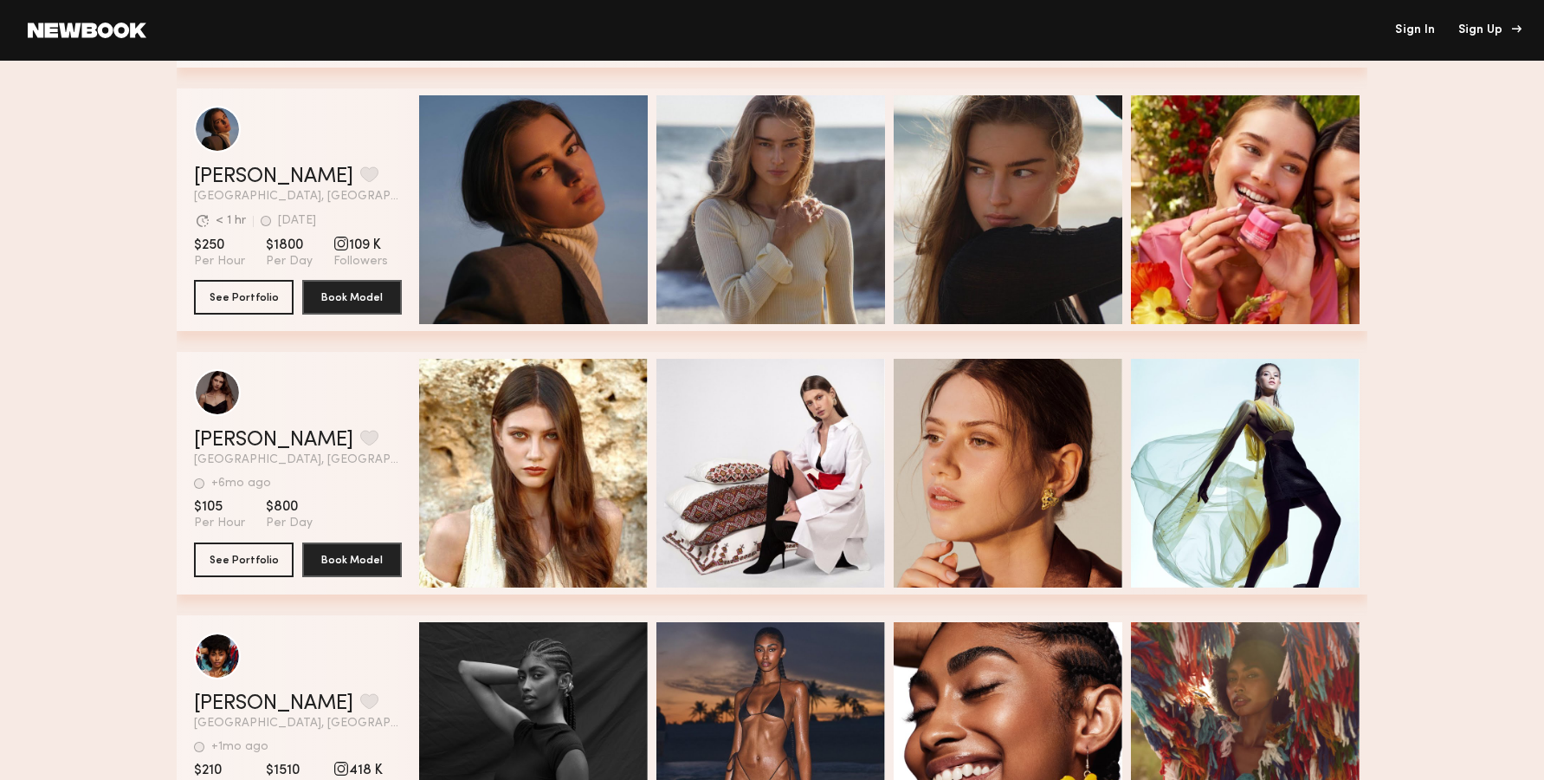  What do you see at coordinates (360, 770) in the screenshot?
I see `span: 418 K` at bounding box center [360, 770].